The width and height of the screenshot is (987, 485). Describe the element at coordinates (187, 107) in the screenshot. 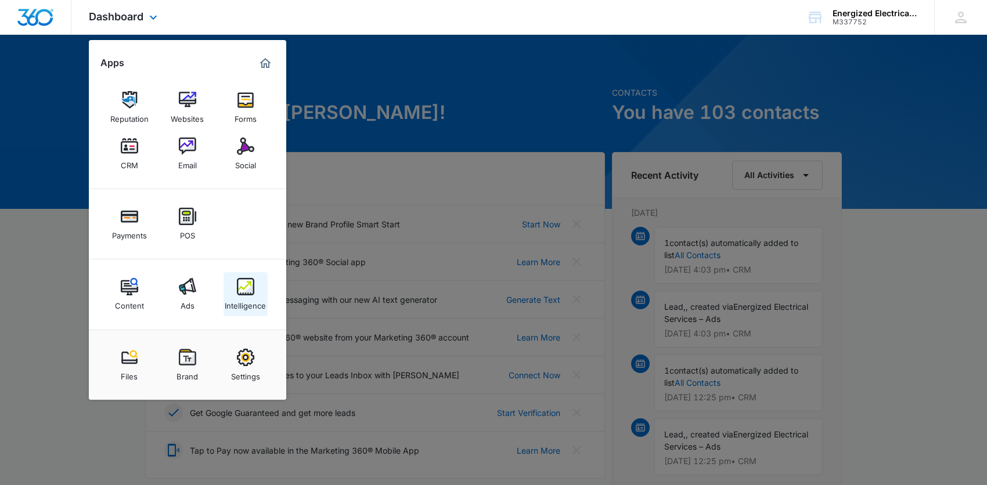

I see `a: Websites` at that location.